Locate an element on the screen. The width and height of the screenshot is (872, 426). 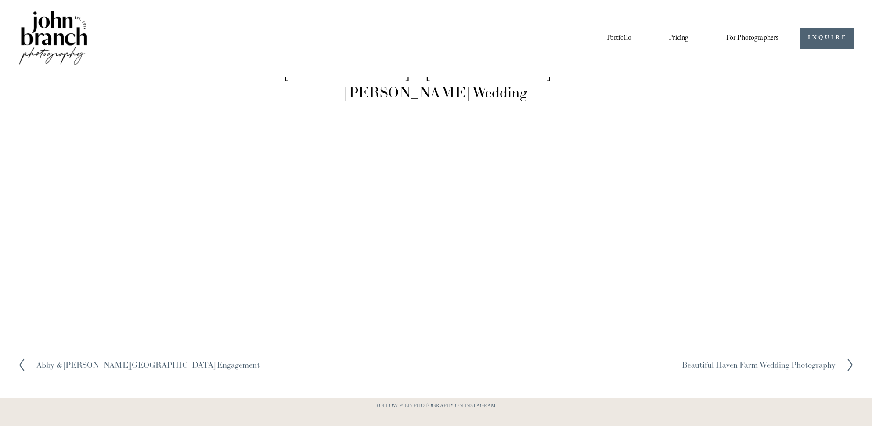
img: John Branch IV Photography is located at coordinates (53, 38).